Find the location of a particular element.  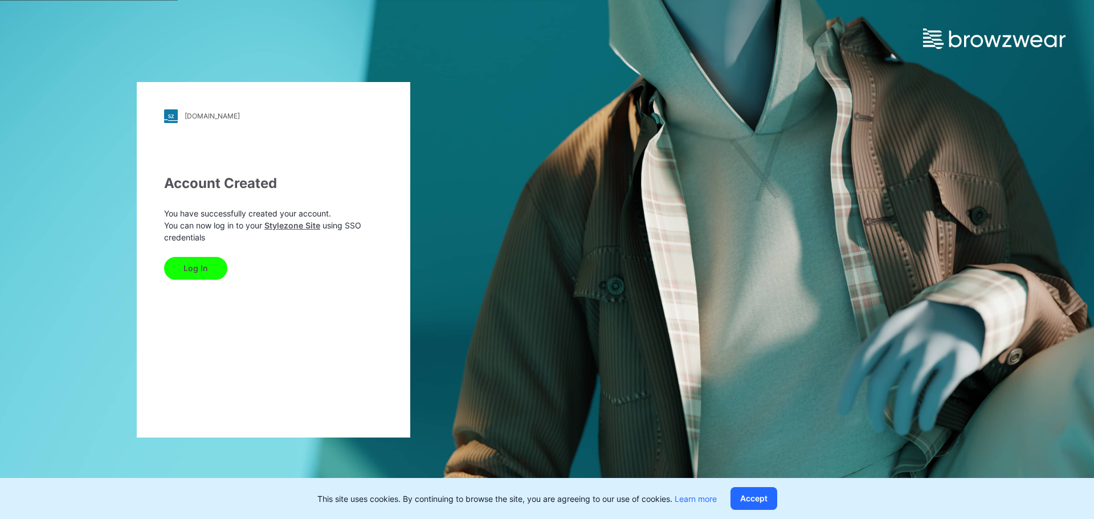

img: stylezone-logo.562084cfcfab977791bfbf7441f1a819.svg is located at coordinates (171, 116).